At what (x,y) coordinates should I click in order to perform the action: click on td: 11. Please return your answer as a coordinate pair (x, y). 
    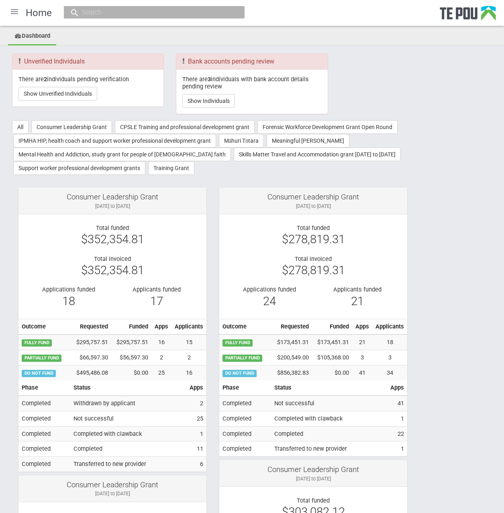
    Looking at the image, I should click on (196, 449).